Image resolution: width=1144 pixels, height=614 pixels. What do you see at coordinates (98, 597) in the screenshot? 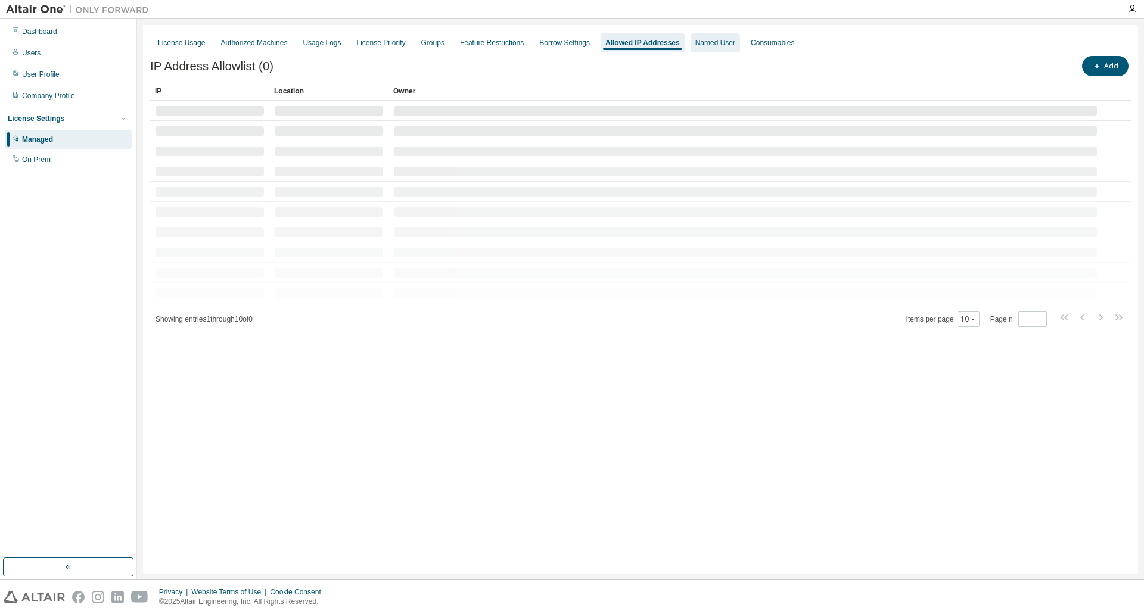
I see `img: instagram.svg` at bounding box center [98, 597].